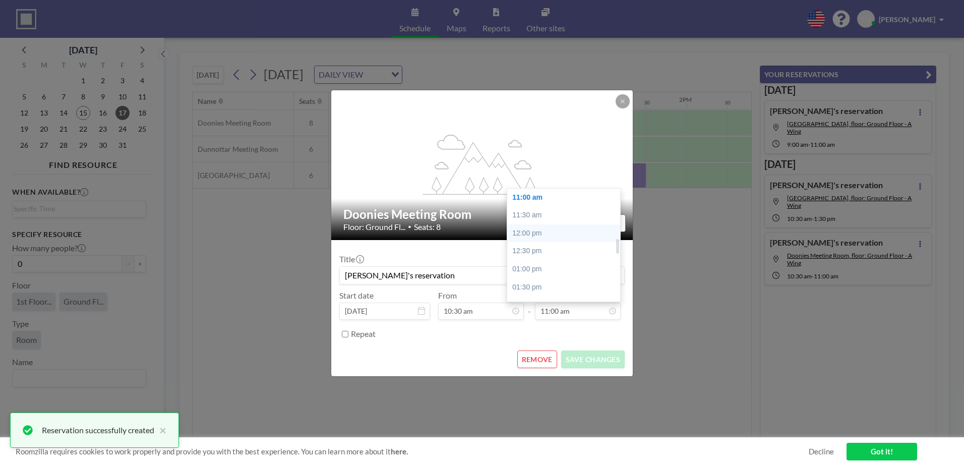  What do you see at coordinates (537, 359) in the screenshot?
I see `button: REMOVE` at bounding box center [537, 359].